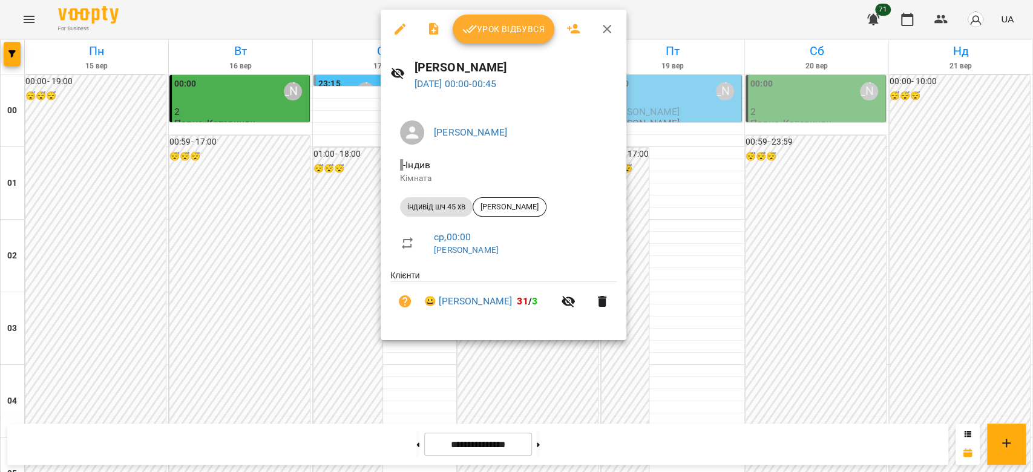 The width and height of the screenshot is (1033, 472). Describe the element at coordinates (452, 237) in the screenshot. I see `a: ср , 00:00` at that location.